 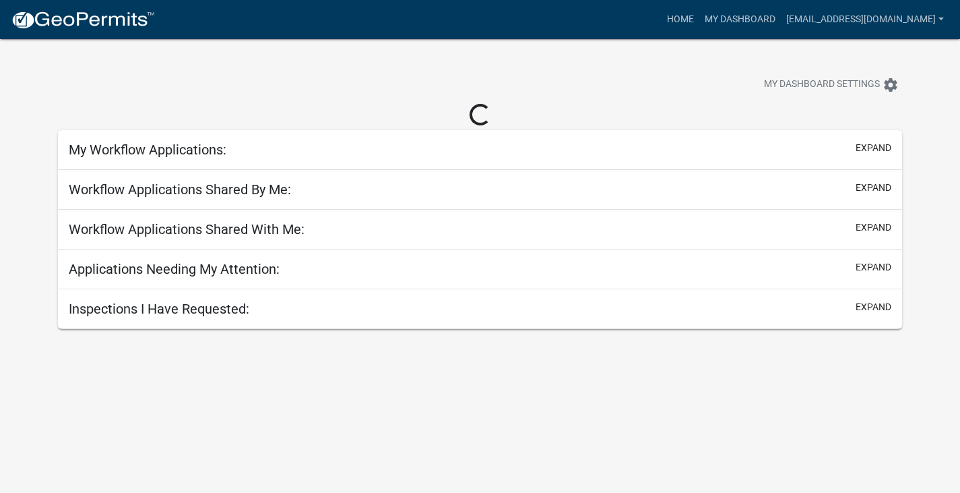 I want to click on h5: Applications Needing My Attention:, so click(x=174, y=269).